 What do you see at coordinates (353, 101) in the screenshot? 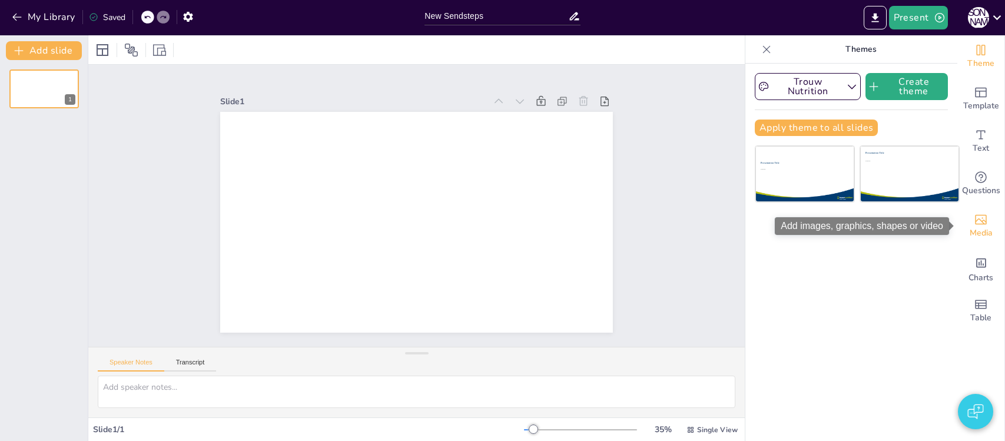
I see `div: Slide 1` at bounding box center [353, 101].